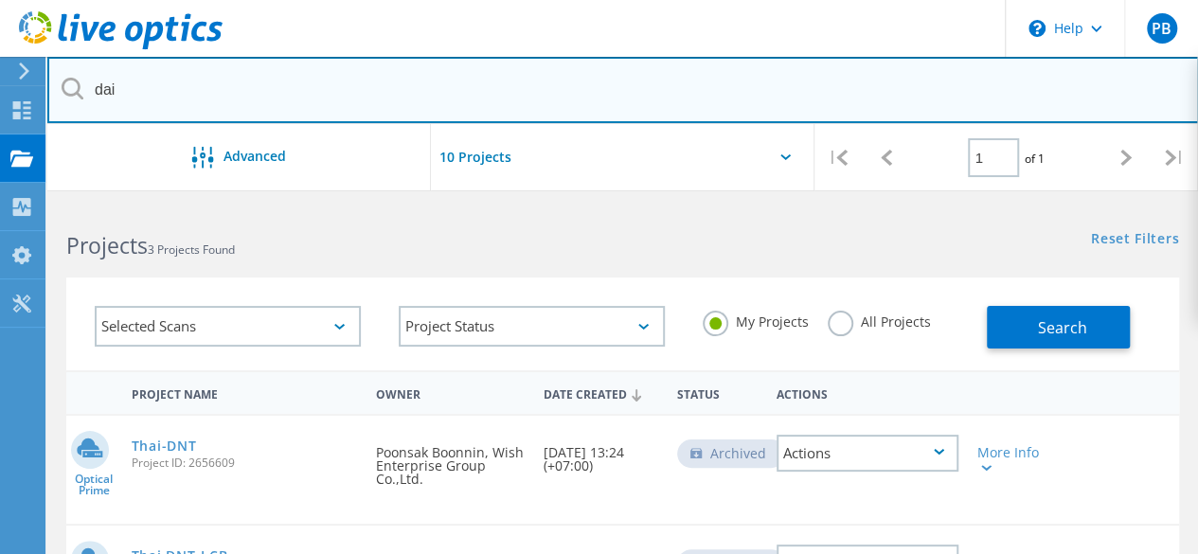 The width and height of the screenshot is (1198, 554). I want to click on label: My Projects, so click(756, 319).